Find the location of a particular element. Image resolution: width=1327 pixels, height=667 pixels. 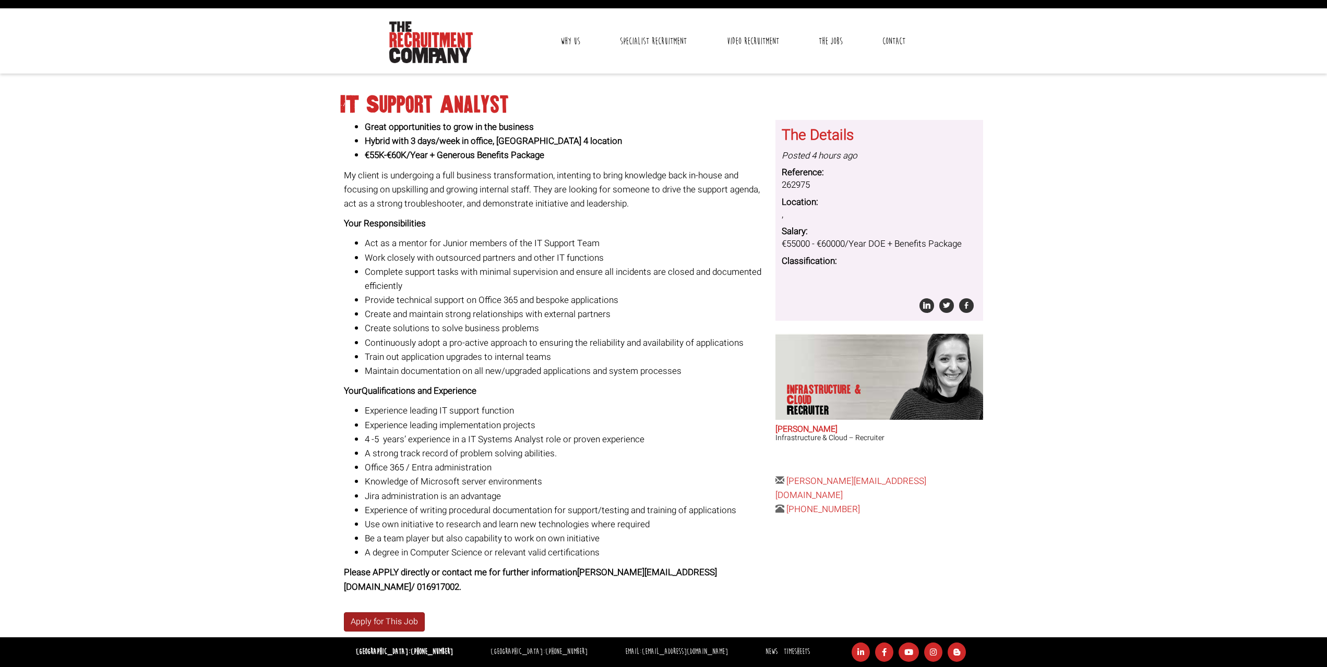

h3: Infrastructure & Cloud – Recruiter is located at coordinates (879, 438).